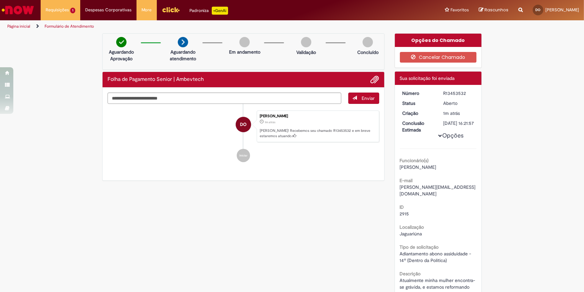 This screenshot has height=292, width=584. What do you see at coordinates (410, 274) in the screenshot?
I see `b: Descrição` at bounding box center [410, 274].